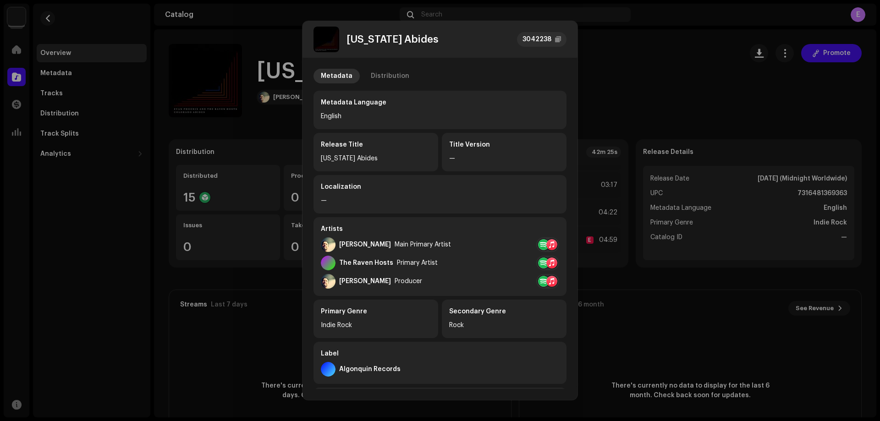 The image size is (880, 421). Describe the element at coordinates (366, 263) in the screenshot. I see `div: The Raven Hosts` at that location.